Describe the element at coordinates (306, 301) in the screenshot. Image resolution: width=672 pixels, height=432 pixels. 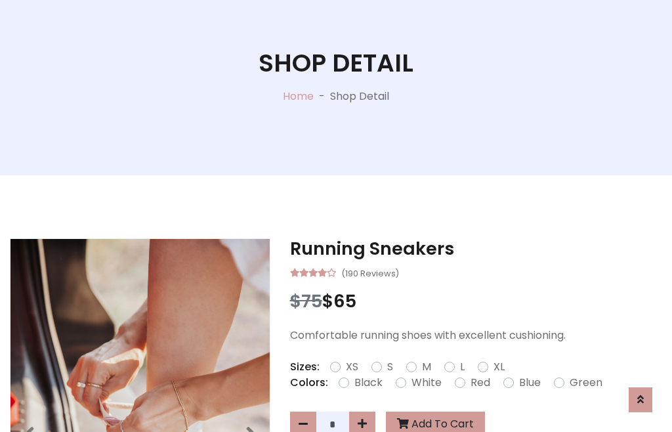
I see `span: $75` at that location.